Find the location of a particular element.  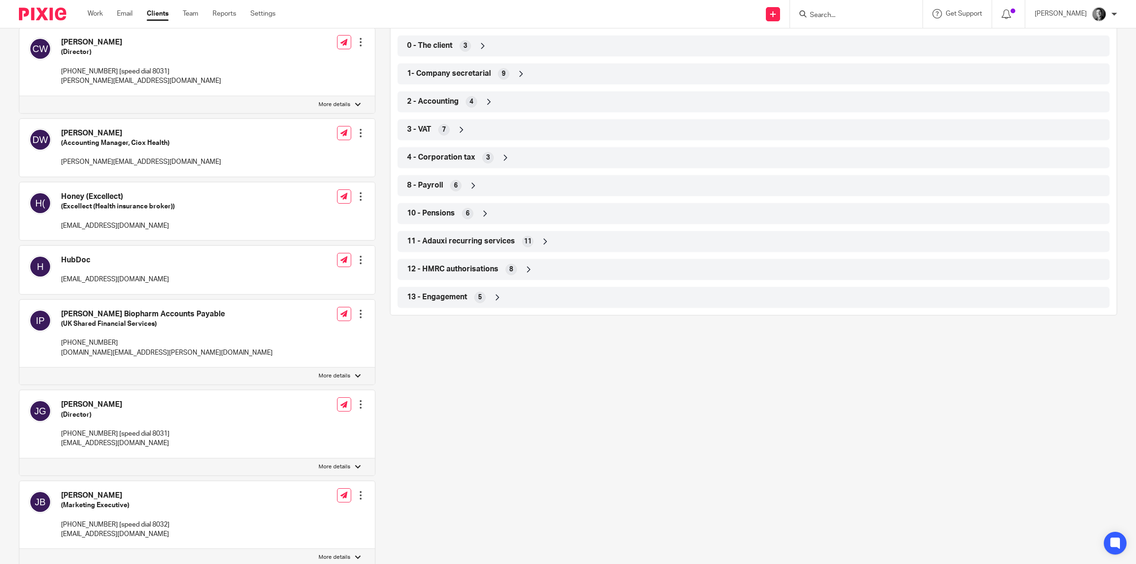

h4: Honey (Excellect) is located at coordinates (118, 196).